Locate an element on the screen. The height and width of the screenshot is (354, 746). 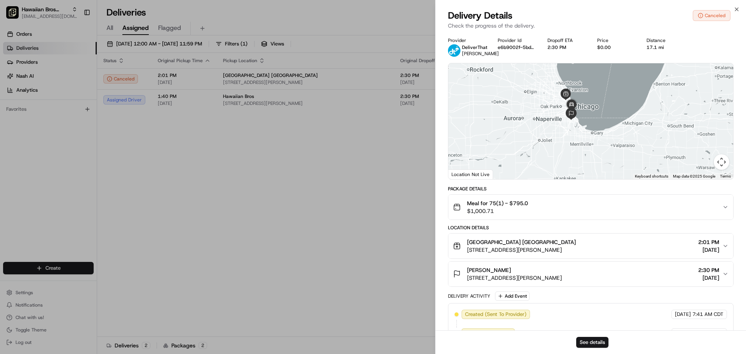
span: Created (Sent To Provider) is located at coordinates (496, 314).